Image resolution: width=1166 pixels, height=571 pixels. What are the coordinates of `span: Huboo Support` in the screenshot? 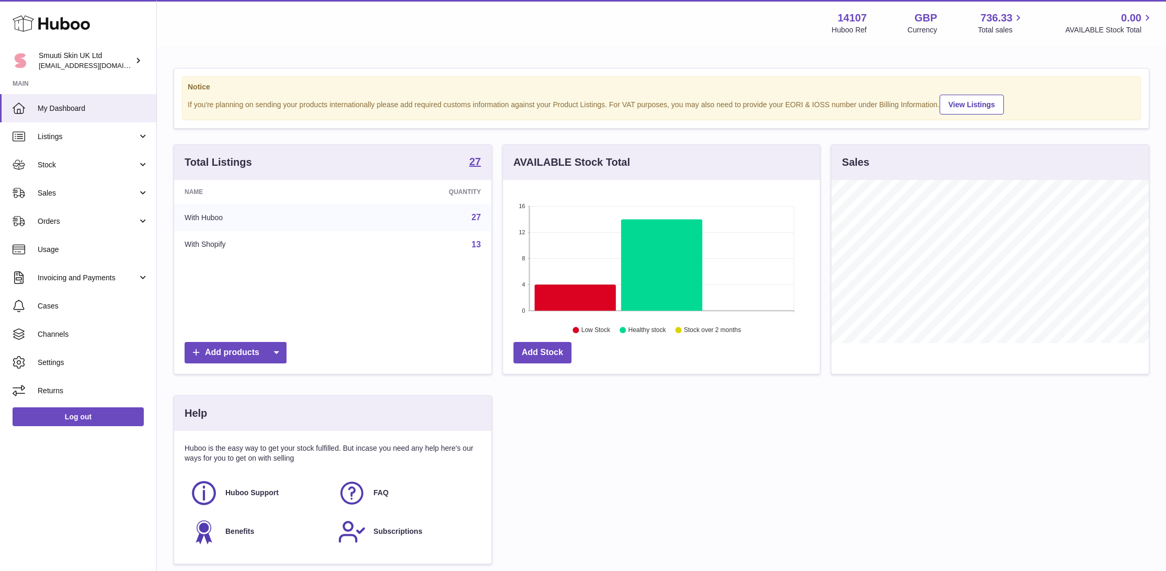 It's located at (252, 493).